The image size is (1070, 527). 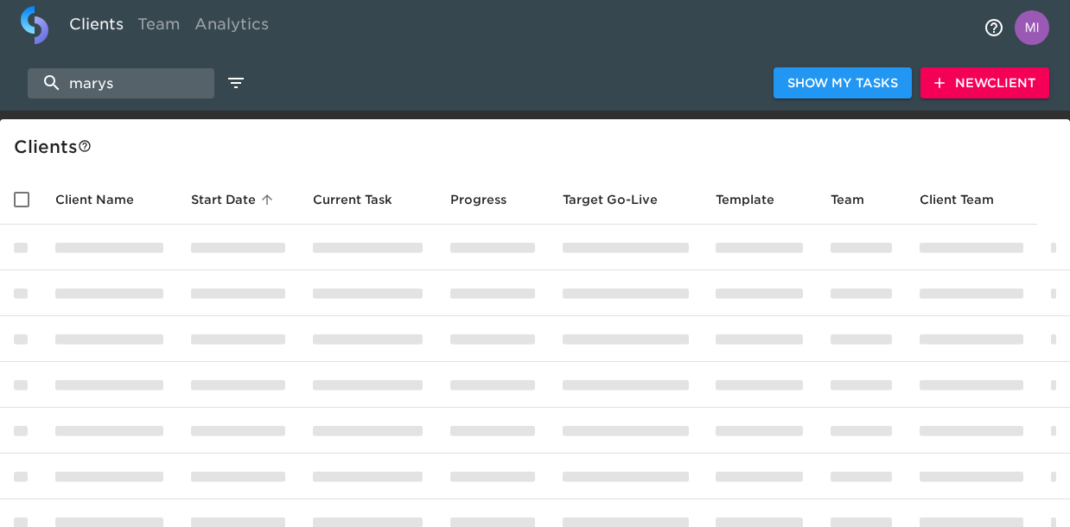 What do you see at coordinates (232, 27) in the screenshot?
I see `a: Analytics` at bounding box center [232, 27].